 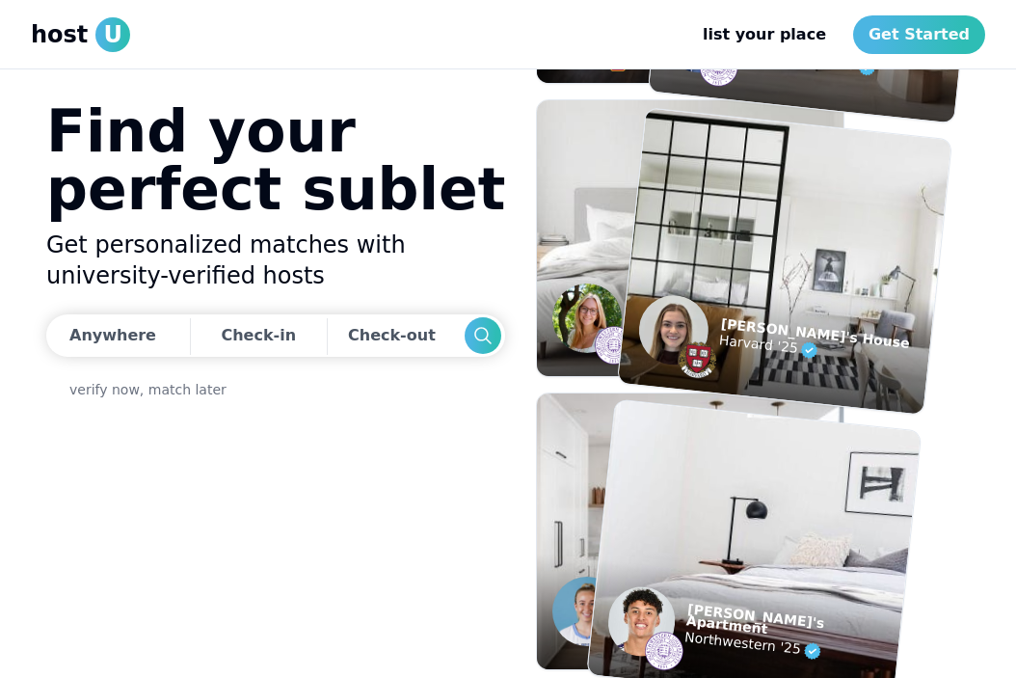 I want to click on a: hostU, so click(x=80, y=35).